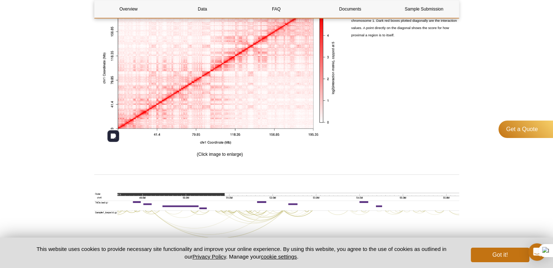 This screenshot has height=268, width=553. I want to click on a: Get a Quote, so click(525, 129).